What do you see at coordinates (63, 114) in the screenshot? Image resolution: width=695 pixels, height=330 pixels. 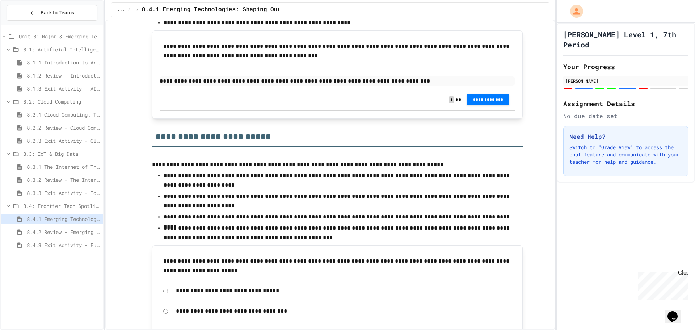 I see `span: 8.2.1 Cloud Computing: Transforming the Digital World` at bounding box center [63, 114].